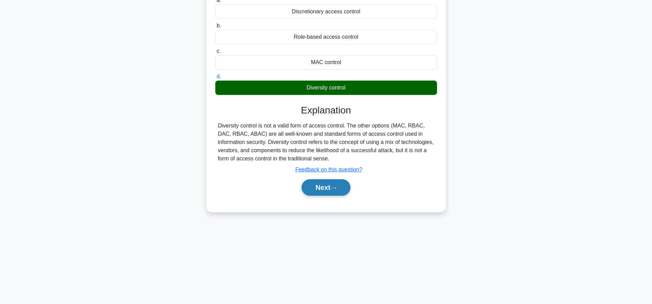 Image resolution: width=652 pixels, height=304 pixels. I want to click on span: d., so click(219, 76).